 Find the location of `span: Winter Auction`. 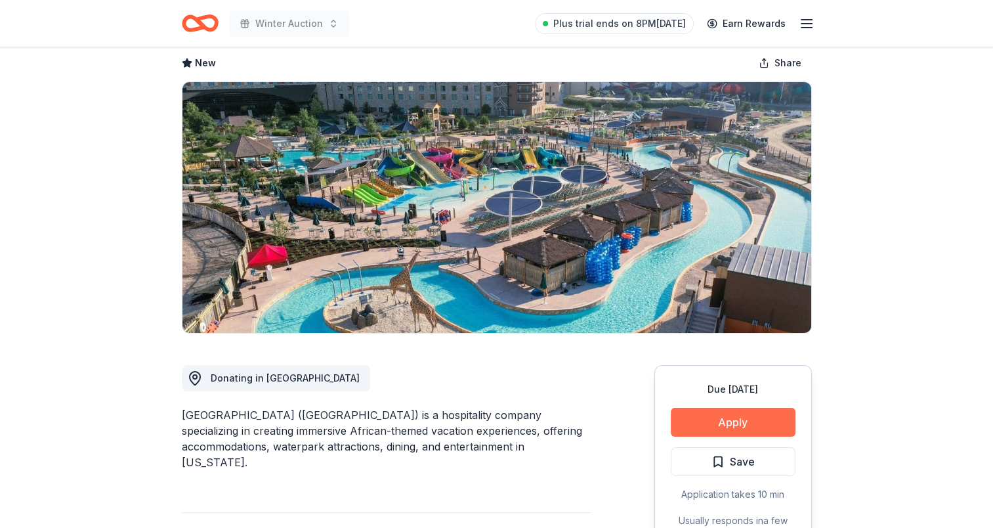

span: Winter Auction is located at coordinates (289, 24).